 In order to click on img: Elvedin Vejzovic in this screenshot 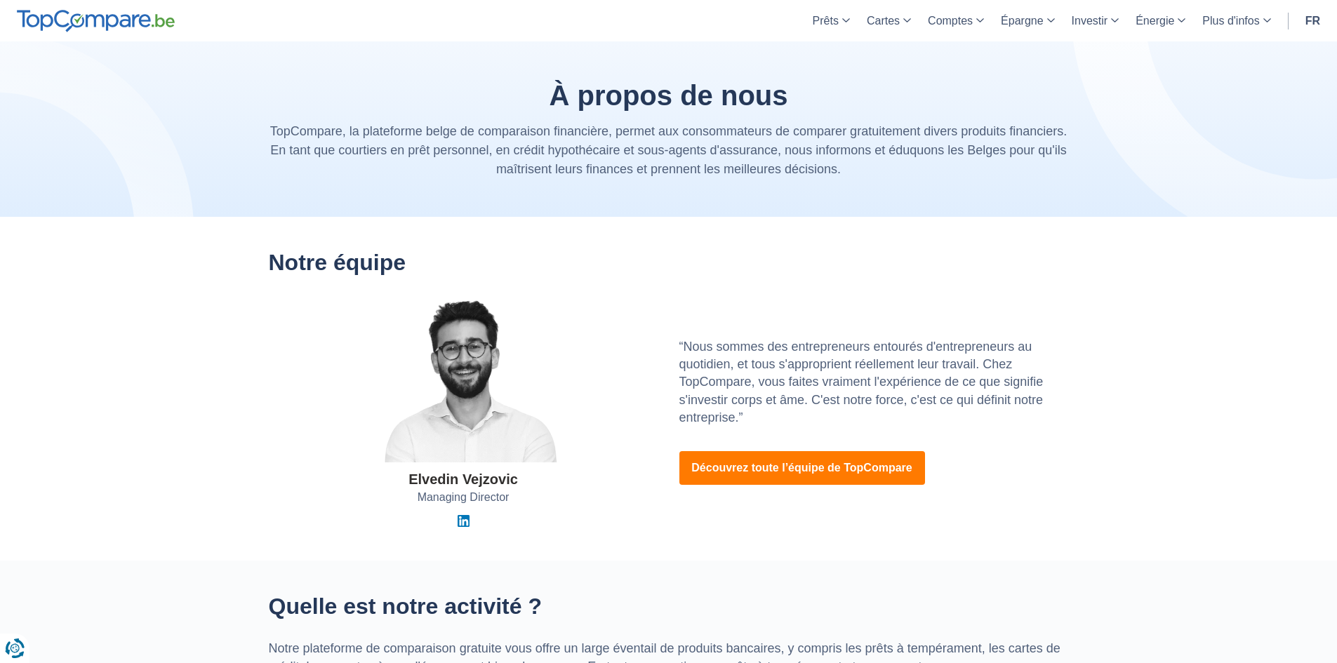, I will do `click(463, 379)`.